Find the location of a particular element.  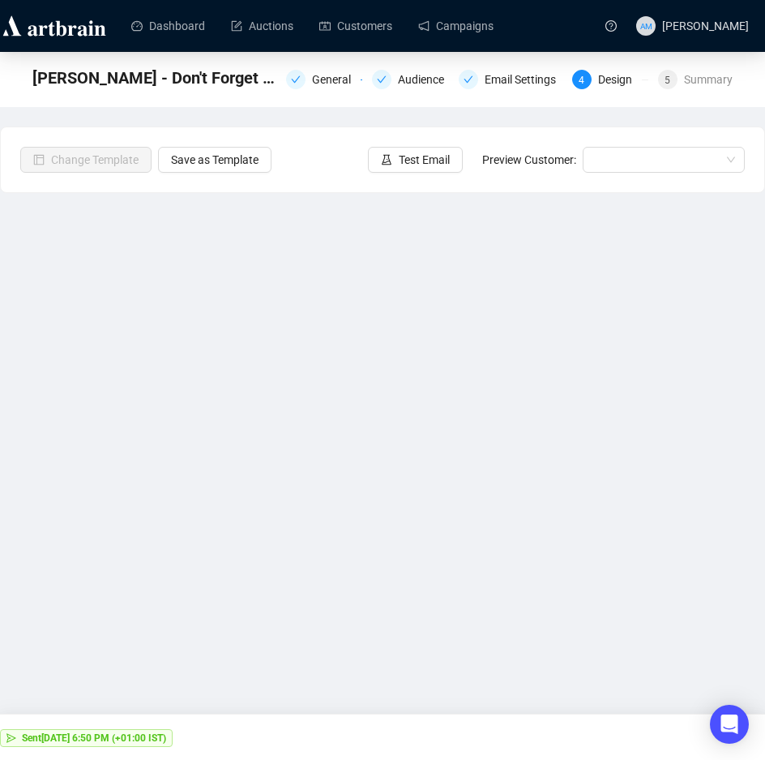

span: experiment is located at coordinates (387, 160).